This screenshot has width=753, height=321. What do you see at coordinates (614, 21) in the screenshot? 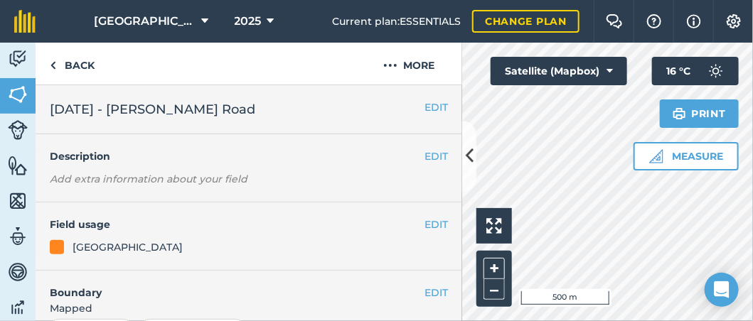
I see `img: Two speech bubbles overlapping with the left bubble in the forefront` at bounding box center [614, 21].